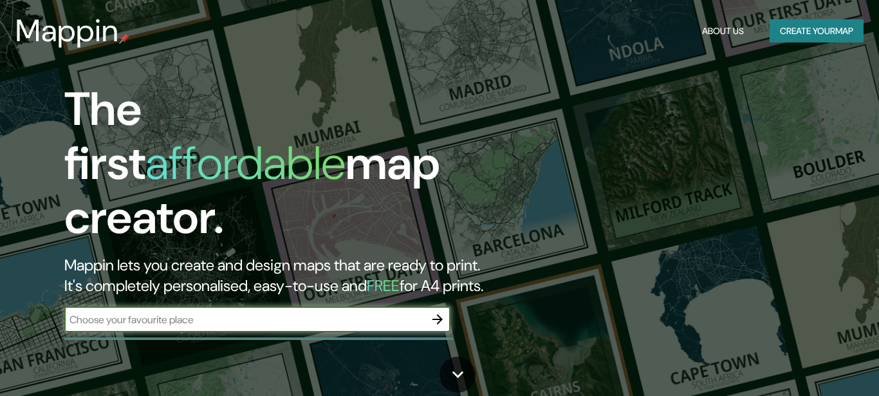 This screenshot has width=879, height=396. I want to click on button: About Us, so click(723, 31).